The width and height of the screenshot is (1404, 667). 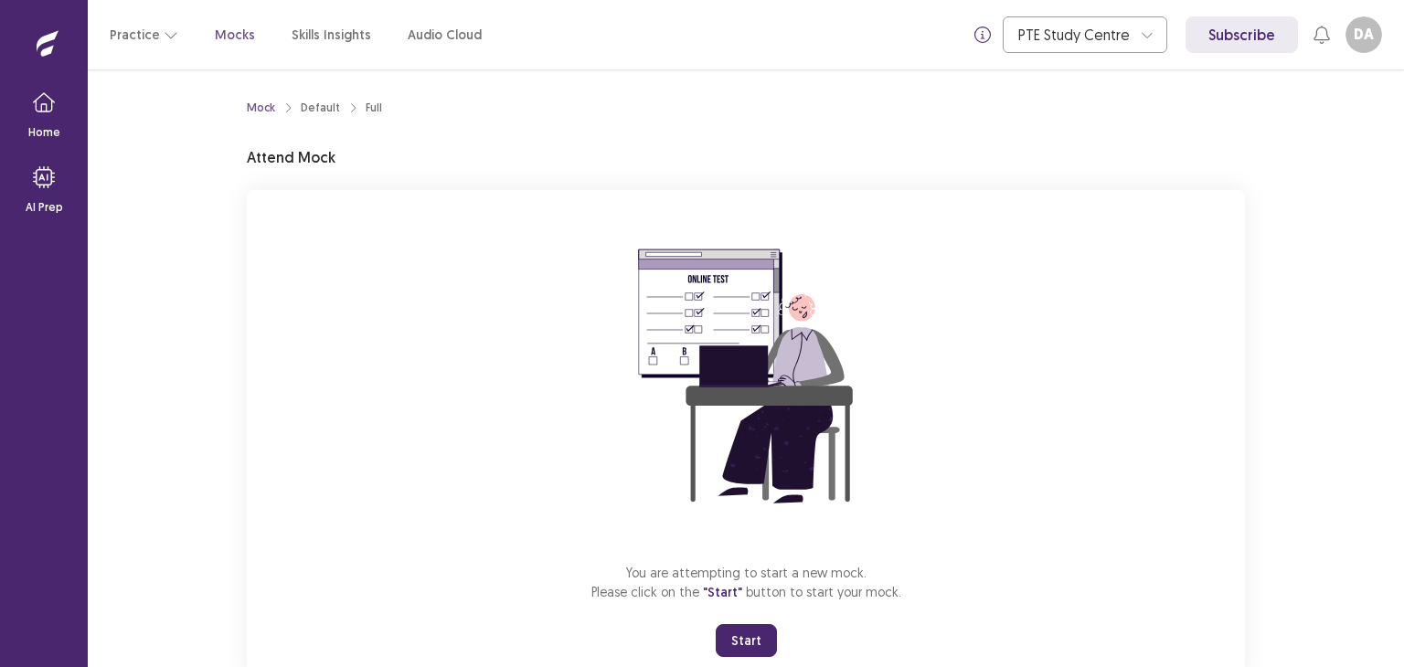 What do you see at coordinates (260, 108) in the screenshot?
I see `a: Mock` at bounding box center [260, 108].